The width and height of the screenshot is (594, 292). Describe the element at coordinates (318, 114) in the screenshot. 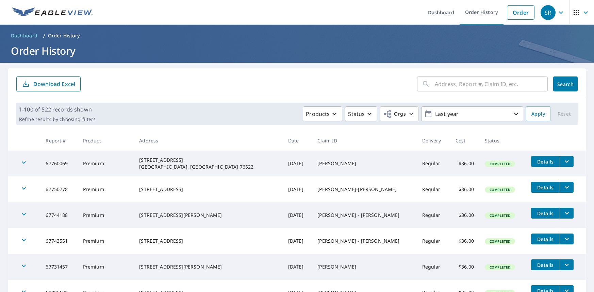

I see `p: Products` at that location.